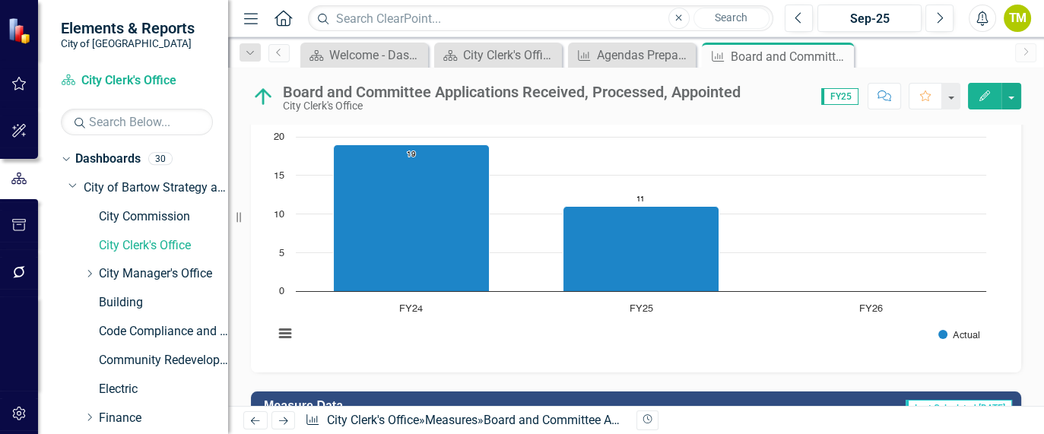 The height and width of the screenshot is (434, 1044). Describe the element at coordinates (410, 309) in the screenshot. I see `text: FY24` at that location.